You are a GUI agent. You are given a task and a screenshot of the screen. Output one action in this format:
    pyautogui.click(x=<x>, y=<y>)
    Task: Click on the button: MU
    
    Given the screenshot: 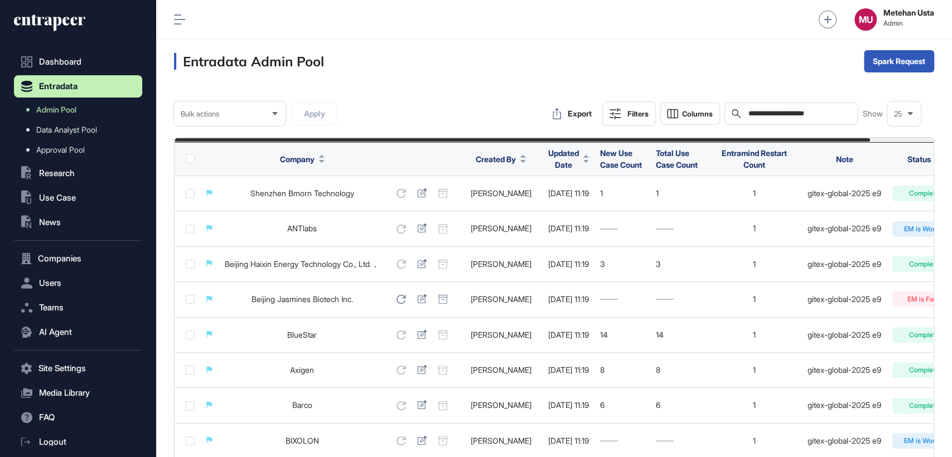 What is the action you would take?
    pyautogui.click(x=866, y=20)
    